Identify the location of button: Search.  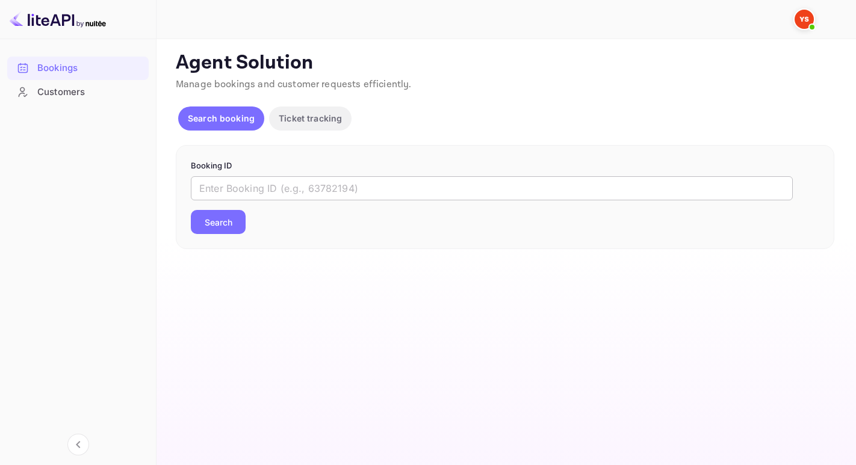
(218, 222).